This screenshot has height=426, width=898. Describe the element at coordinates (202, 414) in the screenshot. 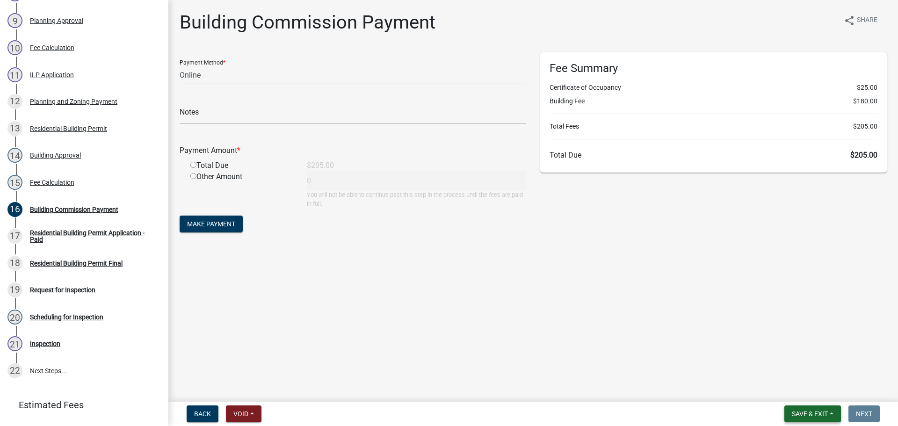

I see `button: Back` at that location.